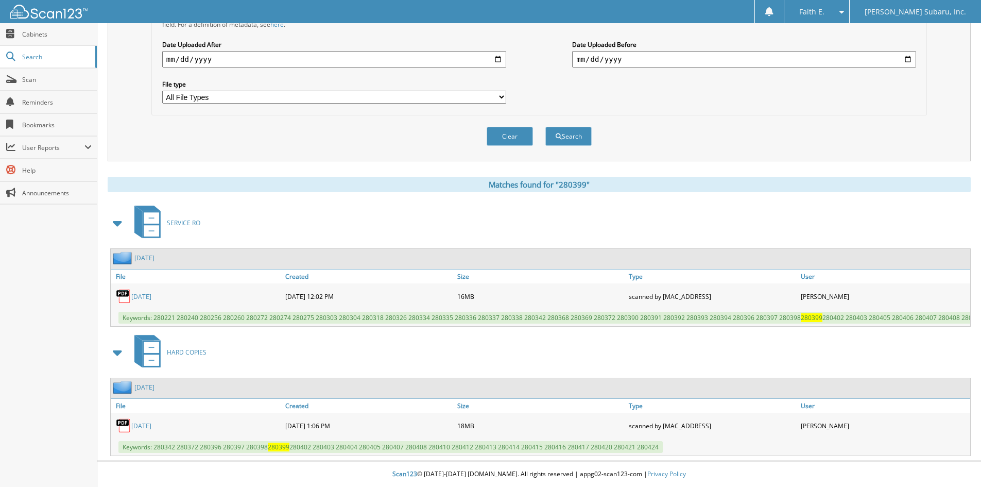 The image size is (981, 487). What do you see at coordinates (164, 223) in the screenshot?
I see `a: SERVICE RO` at bounding box center [164, 223].